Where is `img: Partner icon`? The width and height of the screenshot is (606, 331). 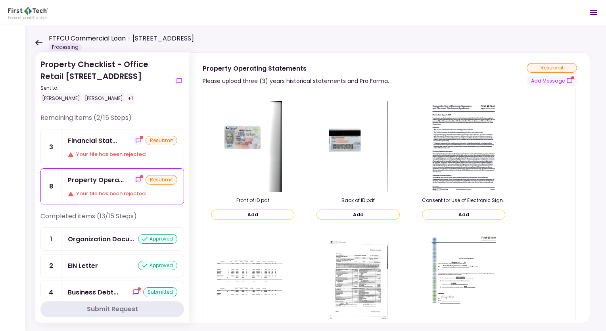 img: Partner icon is located at coordinates (28, 13).